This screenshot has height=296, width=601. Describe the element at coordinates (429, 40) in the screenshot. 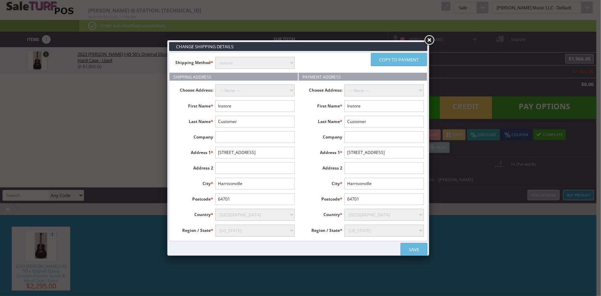

I see `a: Close` at that location.